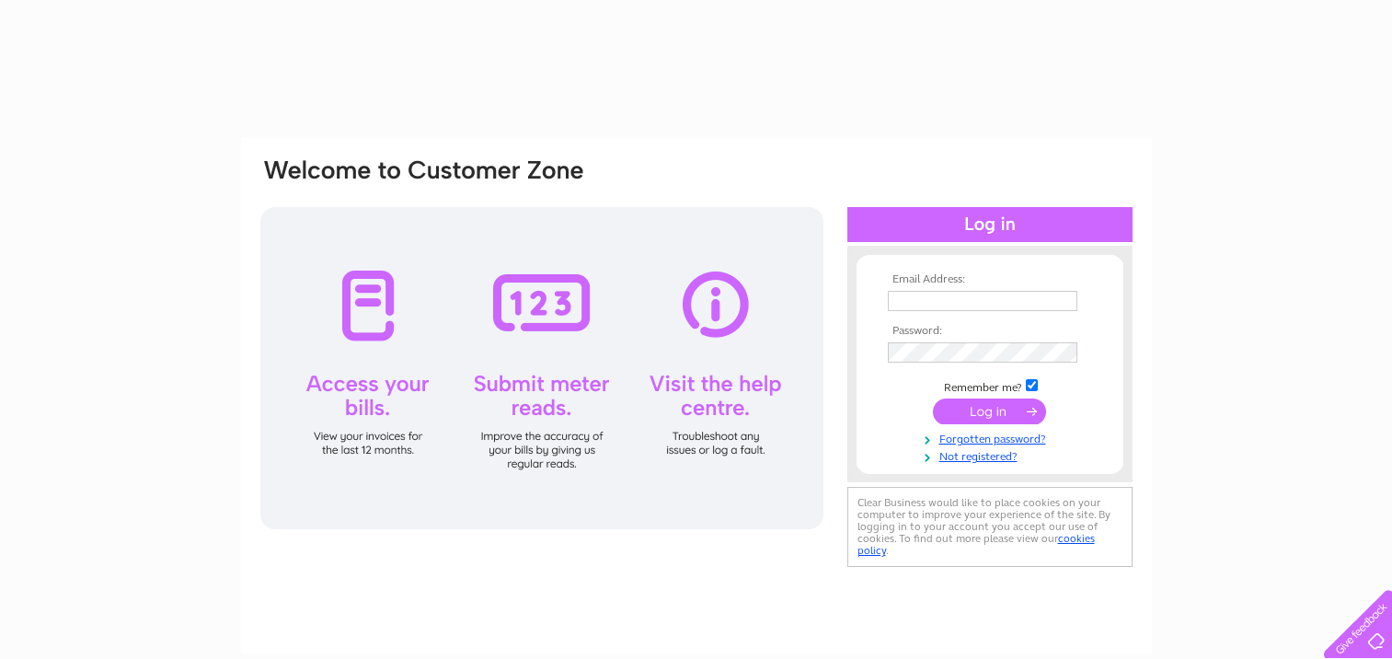 This screenshot has width=1392, height=659. Describe the element at coordinates (991, 454) in the screenshot. I see `a: Not registered?` at that location.